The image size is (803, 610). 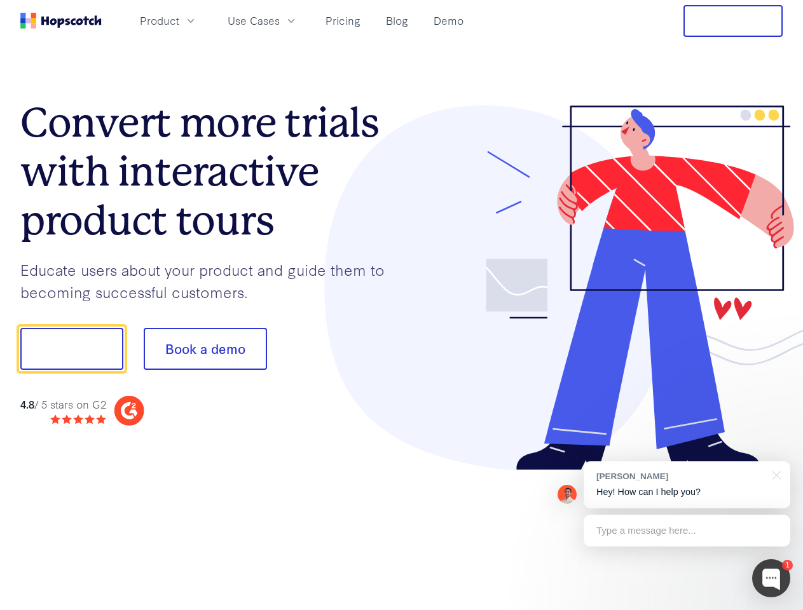 I want to click on p: Hey! How can I help you?, so click(x=686, y=492).